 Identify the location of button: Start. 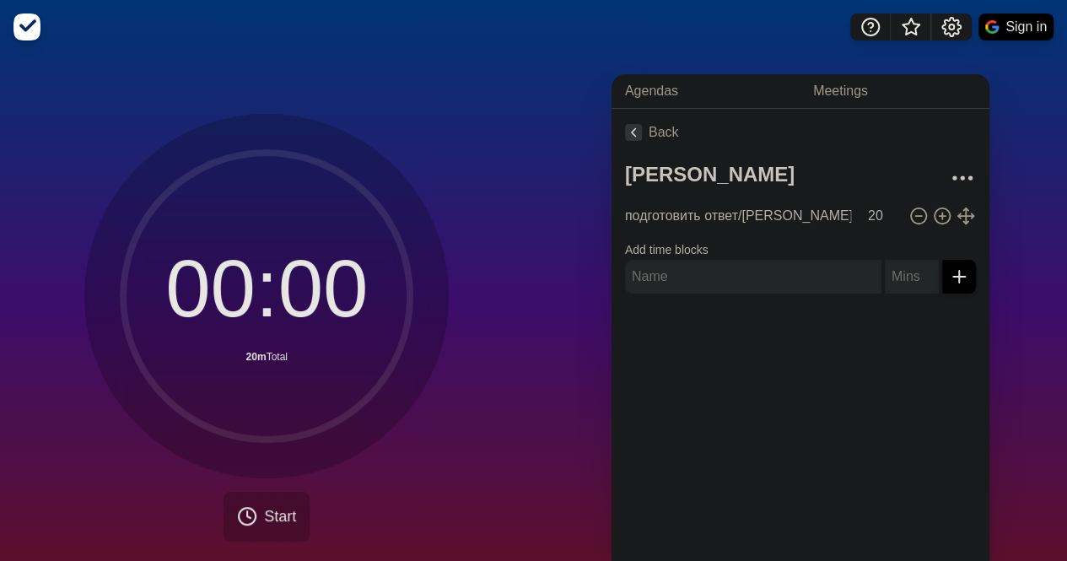
(266, 516).